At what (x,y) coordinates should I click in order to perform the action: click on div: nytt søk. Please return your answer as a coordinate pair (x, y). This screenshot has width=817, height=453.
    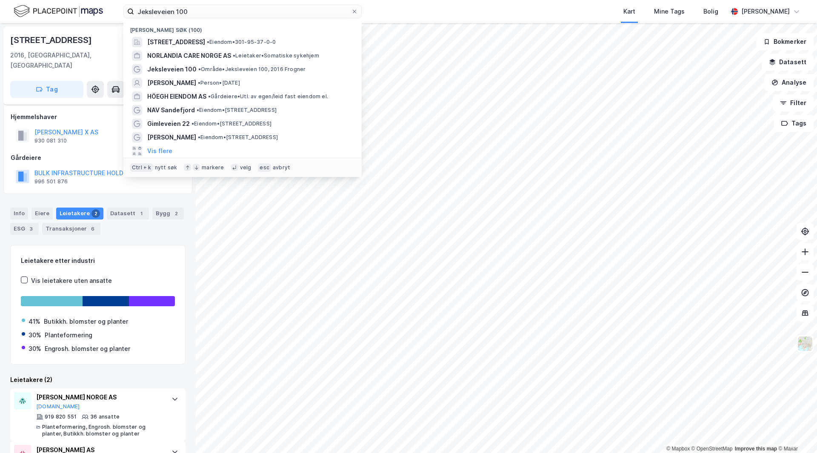
    Looking at the image, I should click on (166, 168).